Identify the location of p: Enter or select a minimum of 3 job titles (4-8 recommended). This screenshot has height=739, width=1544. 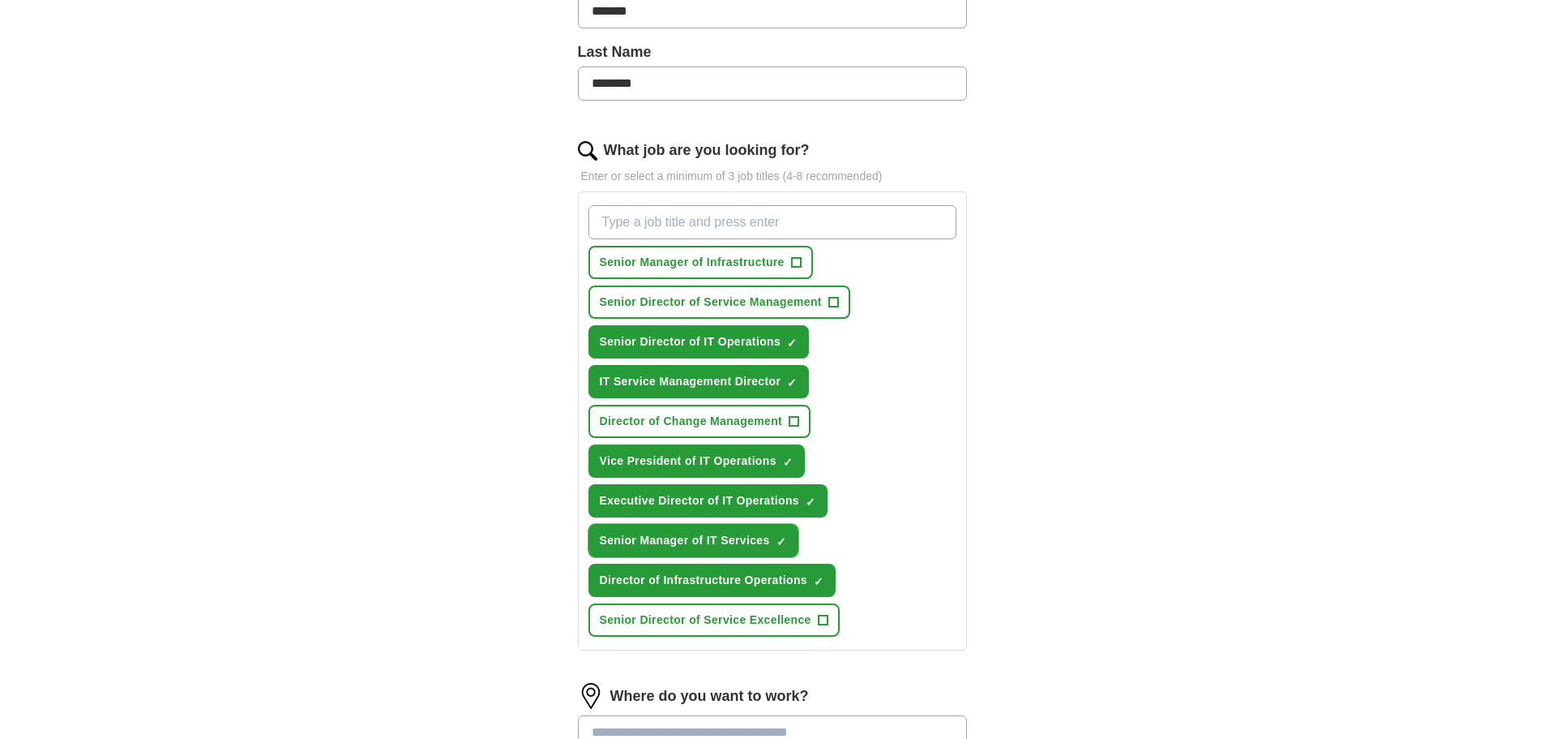
(773, 176).